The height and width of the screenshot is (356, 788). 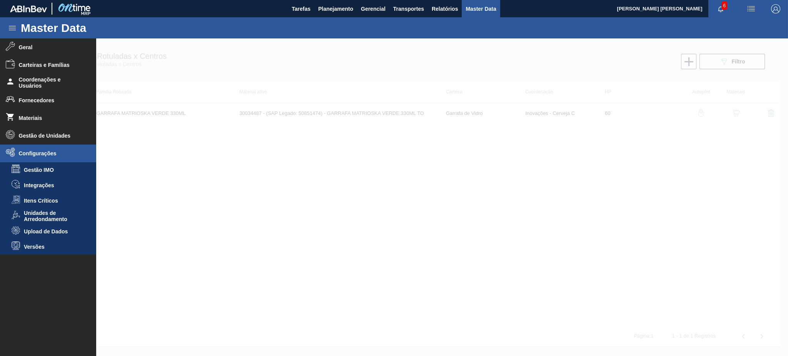 I want to click on span: Versões, so click(x=53, y=247).